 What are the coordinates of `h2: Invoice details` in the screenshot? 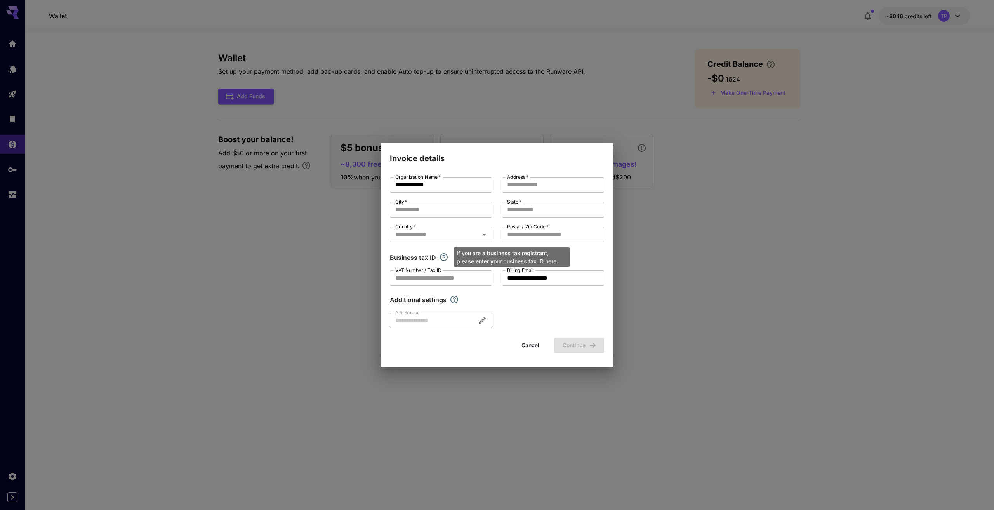 It's located at (497, 154).